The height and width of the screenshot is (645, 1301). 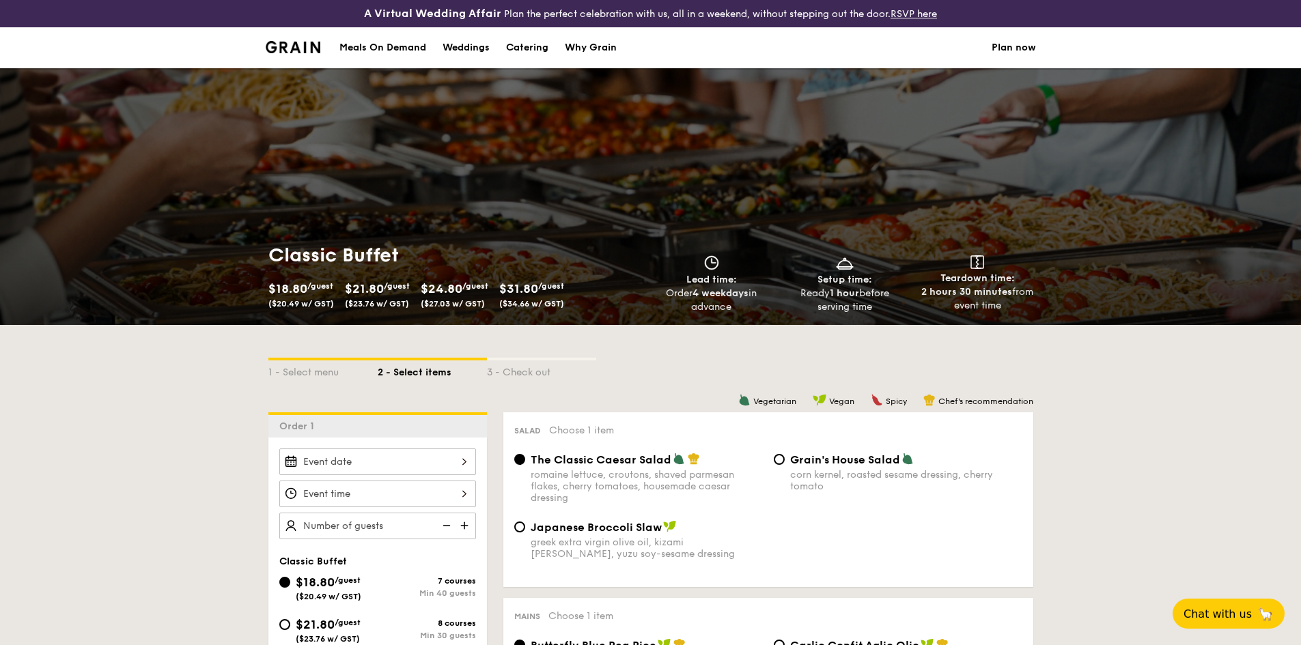 I want to click on img: icon-teardown.65201eee.svg, so click(x=977, y=262).